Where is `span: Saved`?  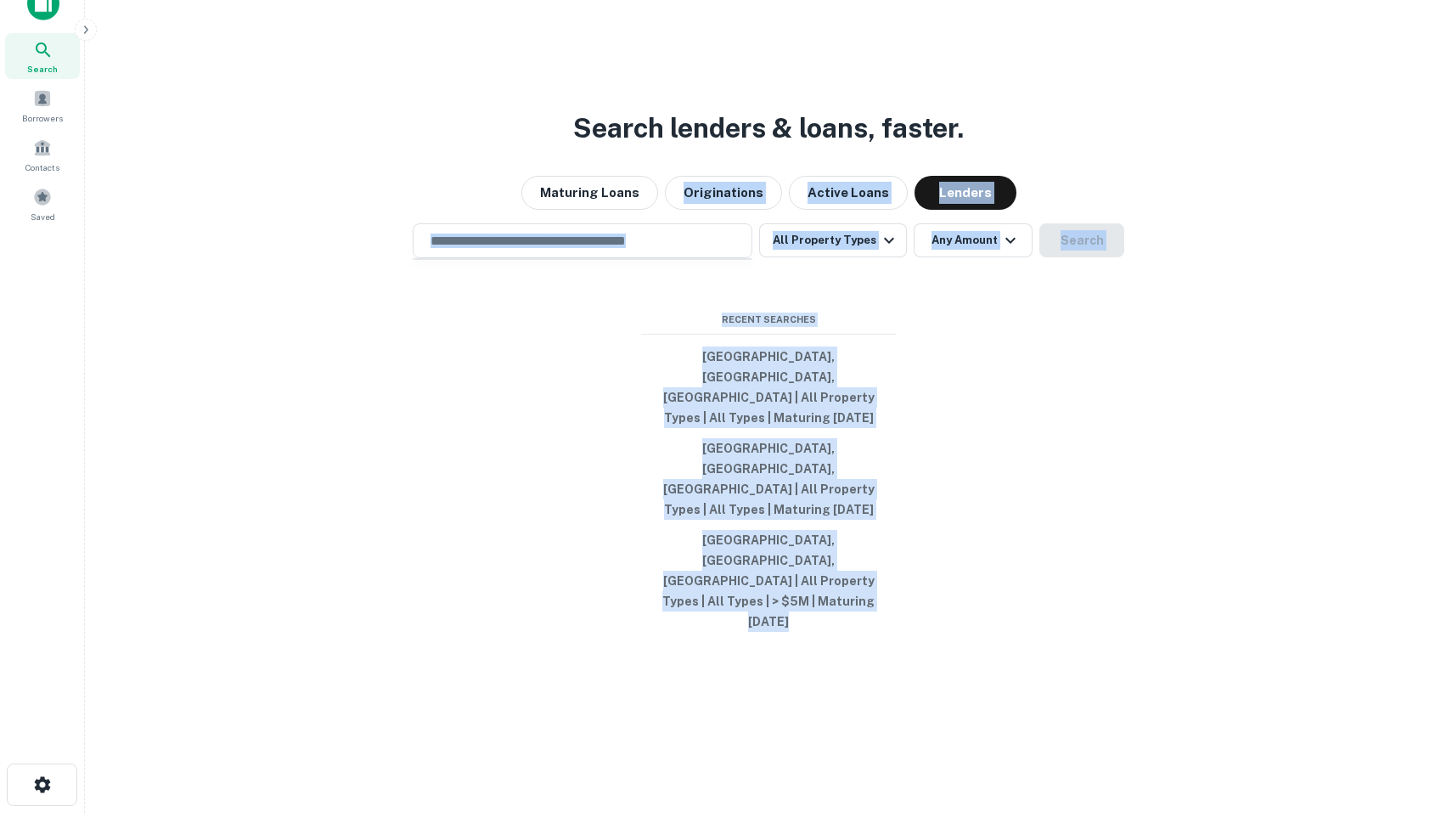 span: Saved is located at coordinates (43, 217).